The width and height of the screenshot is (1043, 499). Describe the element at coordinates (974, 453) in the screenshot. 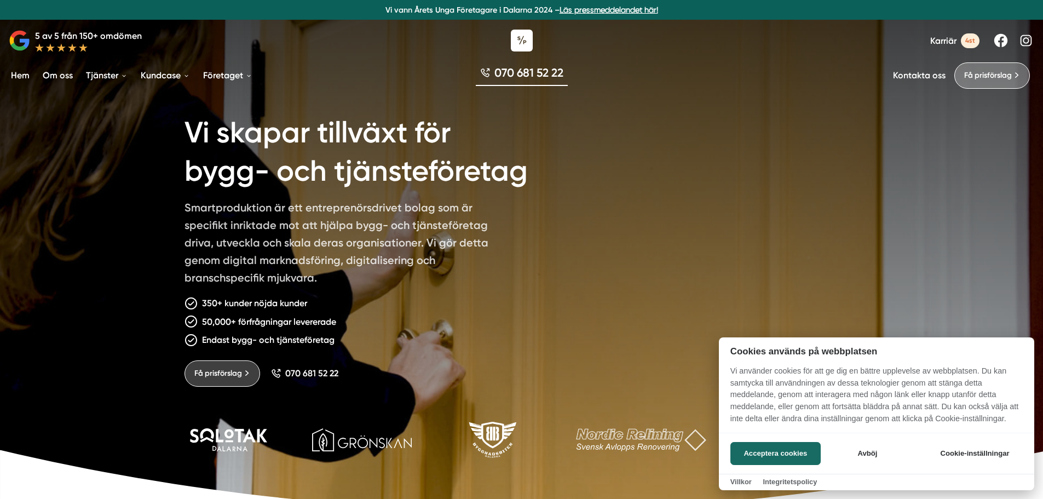

I see `button: Cookie-inställningar` at that location.